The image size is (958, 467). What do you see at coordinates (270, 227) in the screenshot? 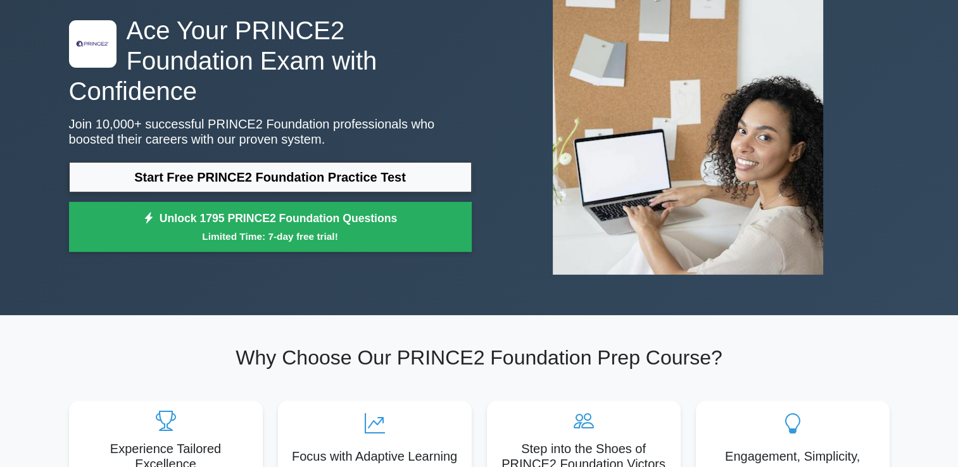
I see `a: Unlock 1795 PRINCE2 Foundation QuestionsLimited Time: 7-day free trial!` at bounding box center [270, 227].